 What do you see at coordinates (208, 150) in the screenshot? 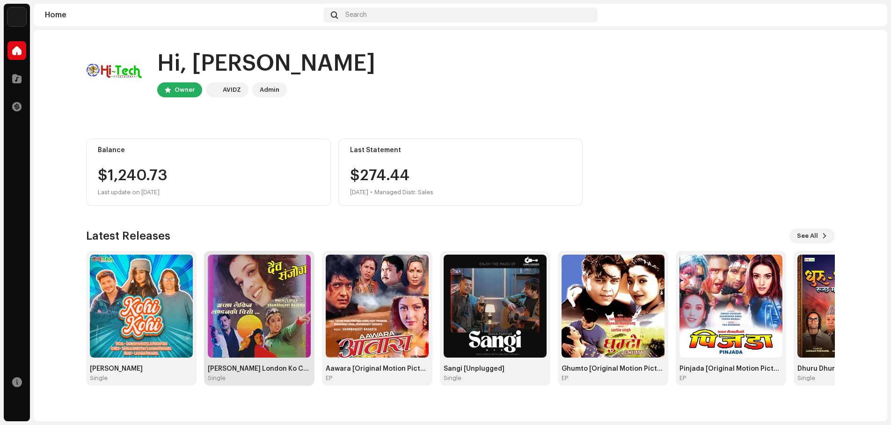
I see `div: Balance` at bounding box center [208, 150].